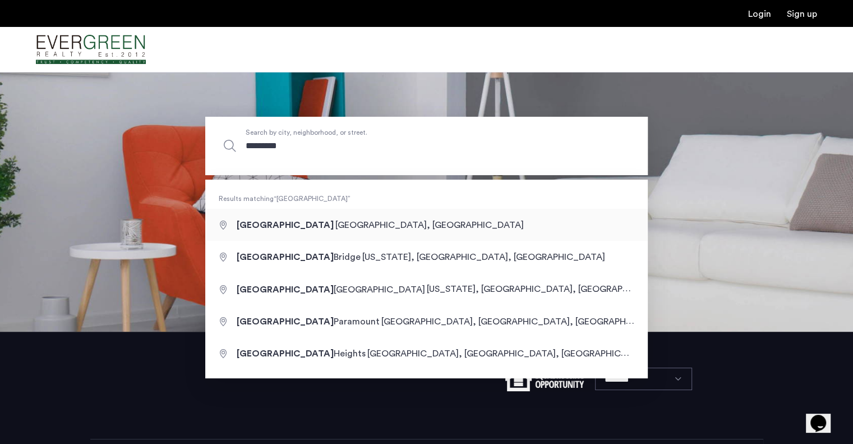 This screenshot has width=853, height=444. What do you see at coordinates (426, 199) in the screenshot?
I see `span: Results matching` at bounding box center [426, 199].